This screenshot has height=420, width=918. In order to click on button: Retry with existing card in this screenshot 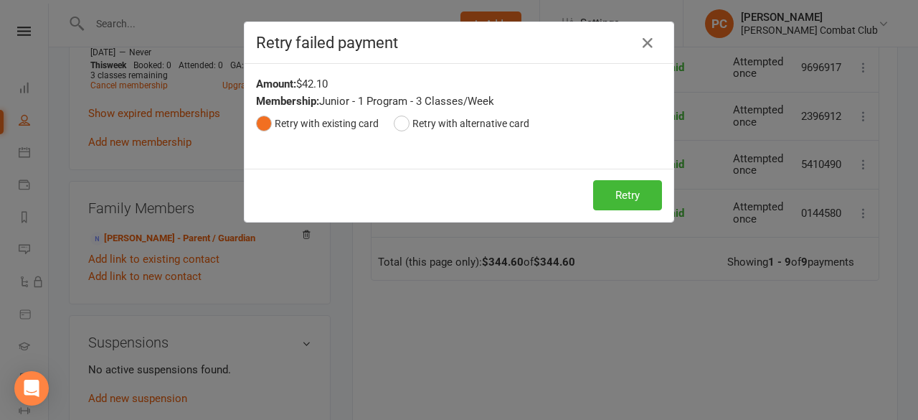, I will do `click(317, 123)`.